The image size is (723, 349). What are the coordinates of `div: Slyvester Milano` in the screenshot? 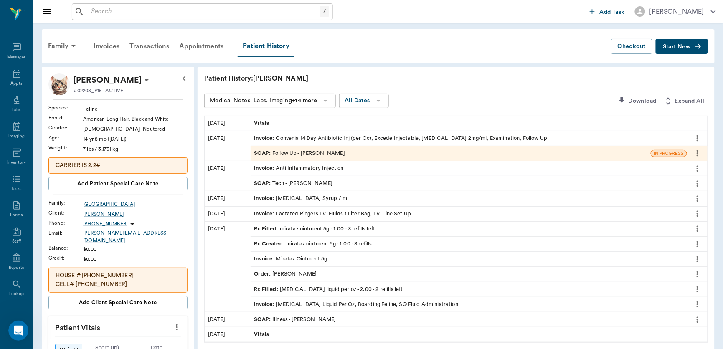 It's located at (107, 80).